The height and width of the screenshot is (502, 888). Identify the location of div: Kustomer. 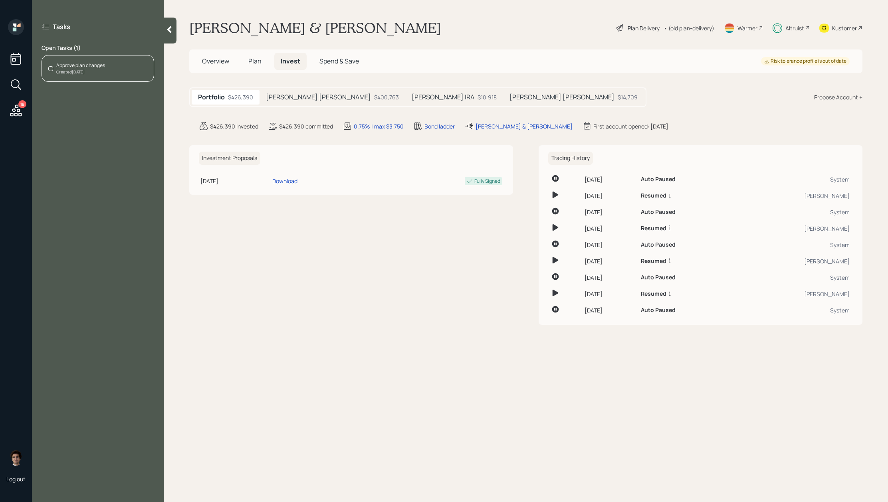
(844, 28).